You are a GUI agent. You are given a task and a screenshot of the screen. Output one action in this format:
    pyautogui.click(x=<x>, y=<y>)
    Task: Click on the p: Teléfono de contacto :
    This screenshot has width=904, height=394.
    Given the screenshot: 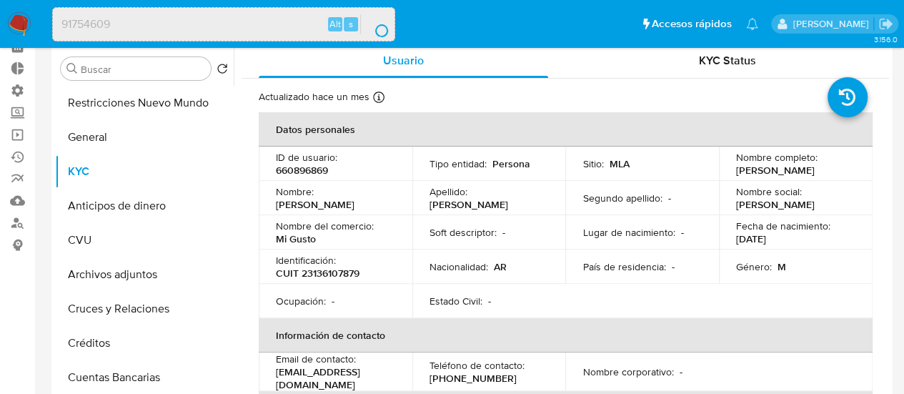 What is the action you would take?
    pyautogui.click(x=476, y=365)
    